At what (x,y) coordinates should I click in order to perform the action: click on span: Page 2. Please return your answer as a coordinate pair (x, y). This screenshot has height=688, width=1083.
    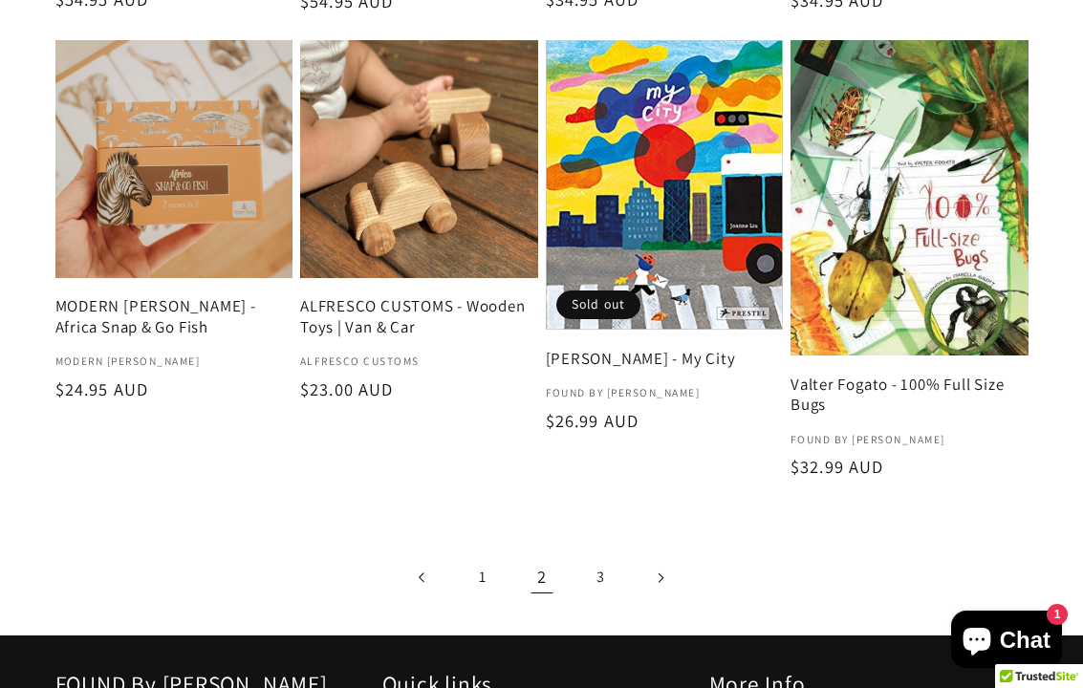
    Looking at the image, I should click on (541, 578).